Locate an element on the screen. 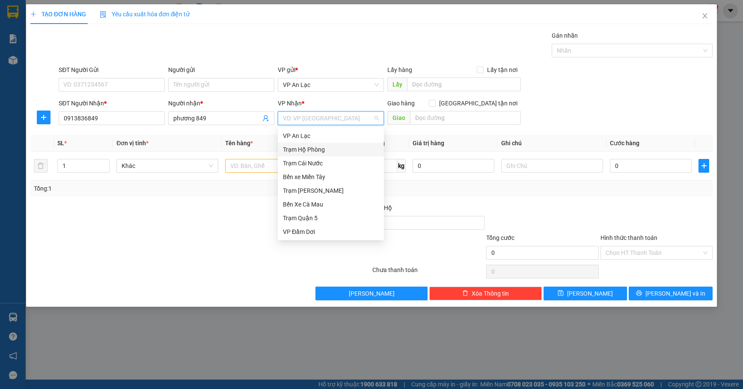  span: Lấy tận nơi is located at coordinates (502, 70).